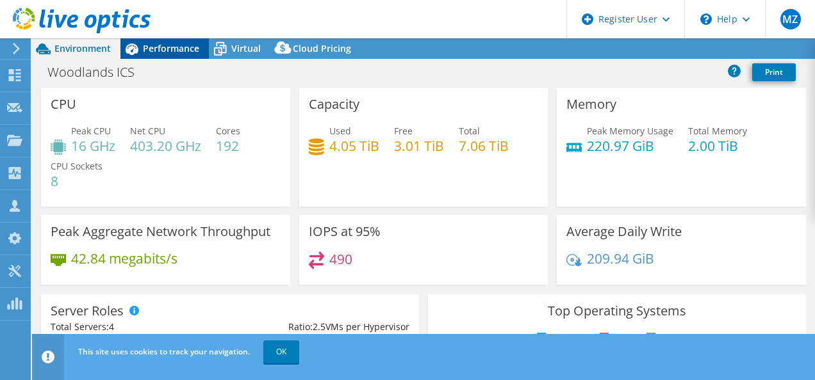 The width and height of the screenshot is (815, 380). Describe the element at coordinates (484, 146) in the screenshot. I see `h4: 7.06 TiB` at that location.